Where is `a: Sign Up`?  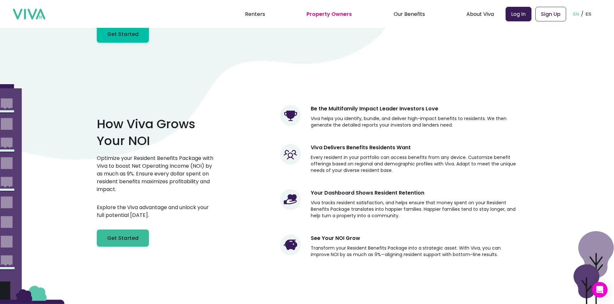
a: Sign Up is located at coordinates (551, 14).